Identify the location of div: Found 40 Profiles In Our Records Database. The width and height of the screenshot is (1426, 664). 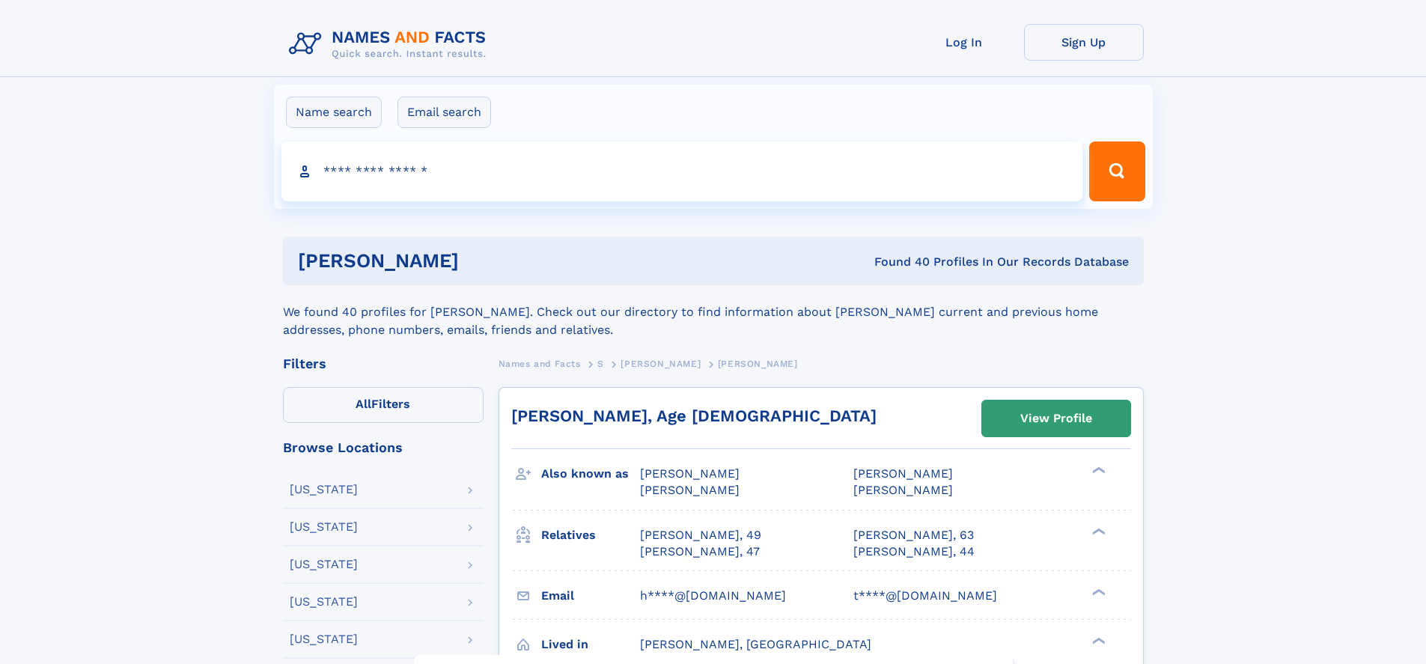
(898, 262).